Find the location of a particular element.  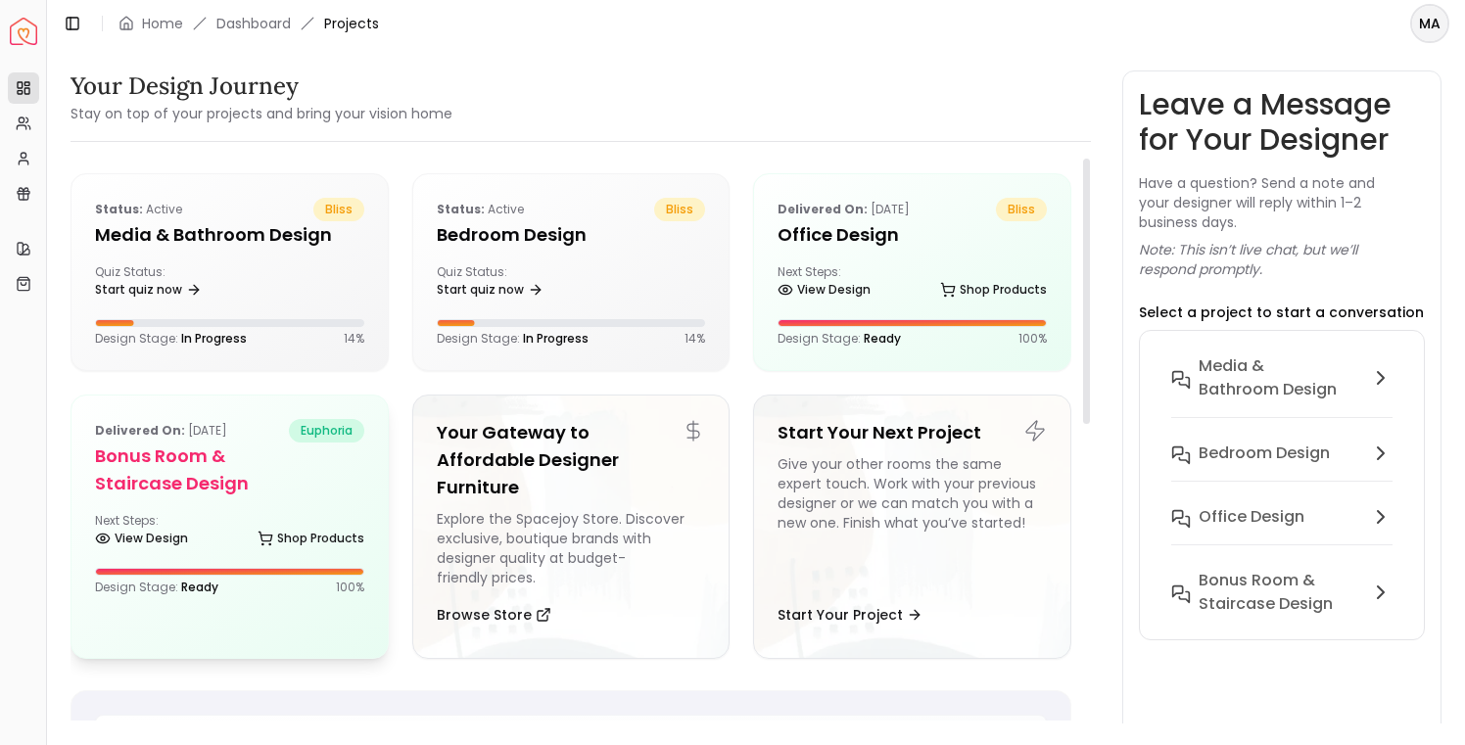

h6: Media & Bathroom Design is located at coordinates (1280, 378).